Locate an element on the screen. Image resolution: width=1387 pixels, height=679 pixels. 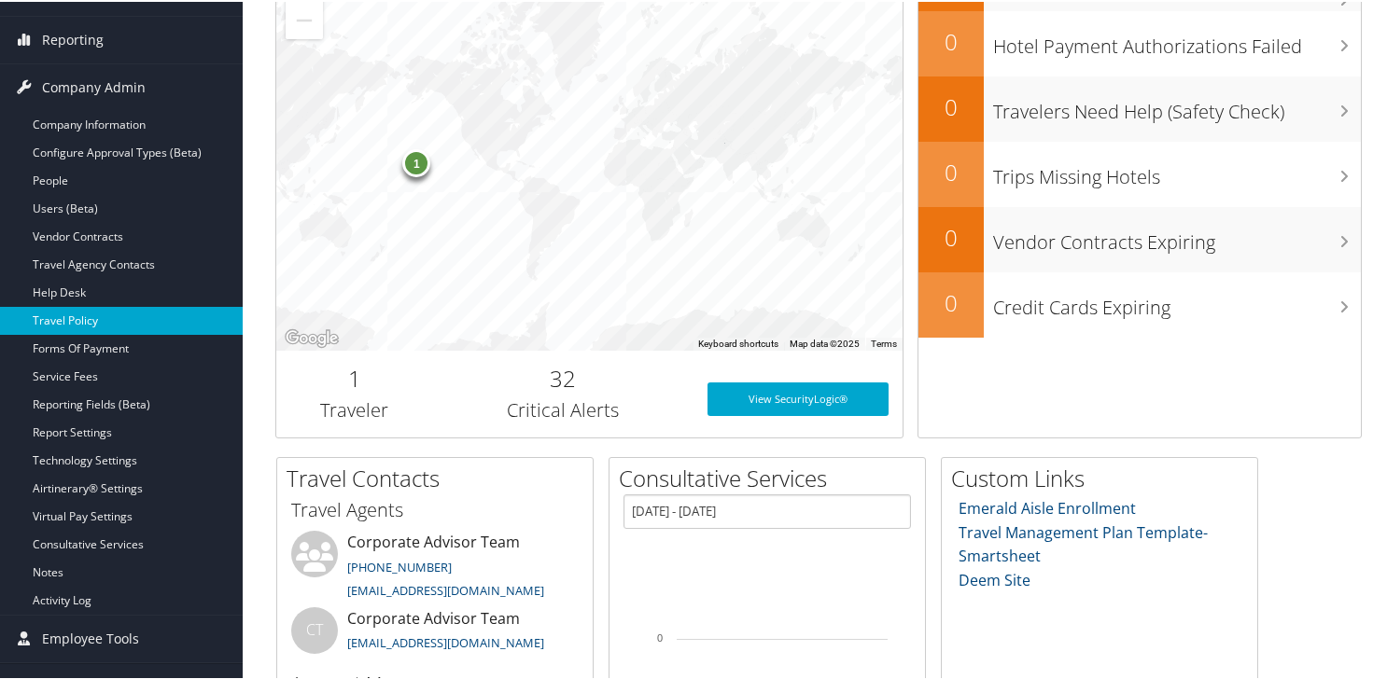
h3: Trips Missing Hotels is located at coordinates (1177, 171).